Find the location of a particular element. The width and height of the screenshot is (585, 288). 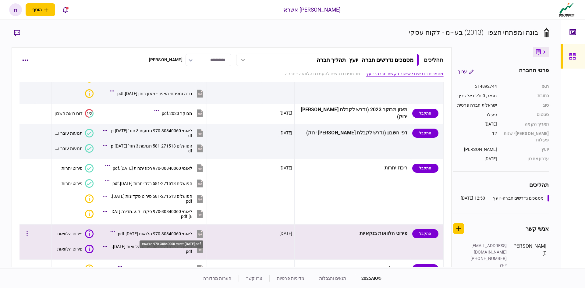

div: פעילה is located at coordinates (475, 115).